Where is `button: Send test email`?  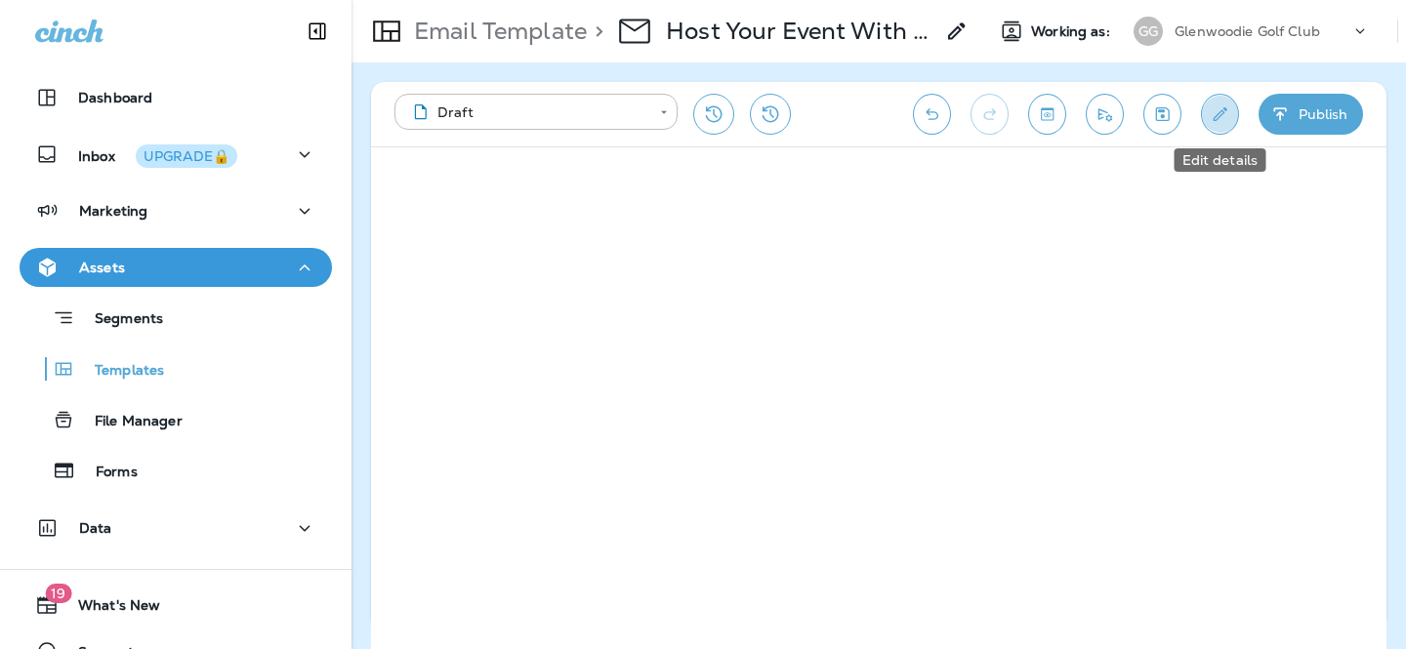
button: Send test email is located at coordinates (1104, 114).